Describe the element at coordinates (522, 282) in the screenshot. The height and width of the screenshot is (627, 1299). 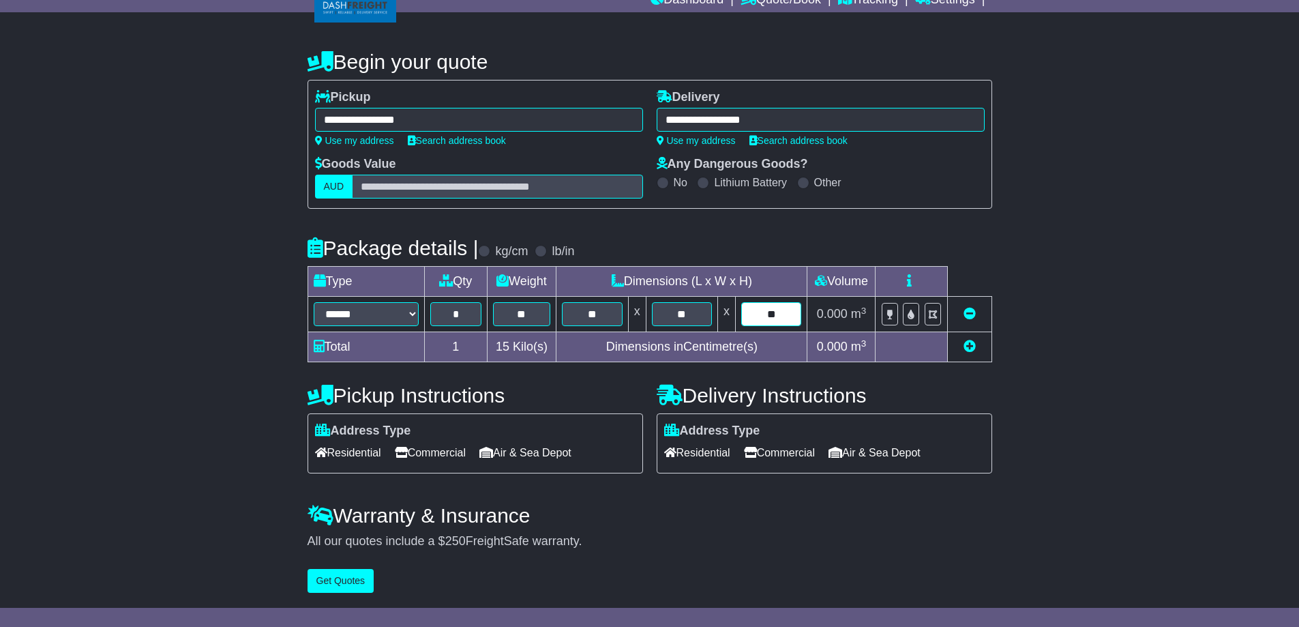
I see `td: Weight` at that location.